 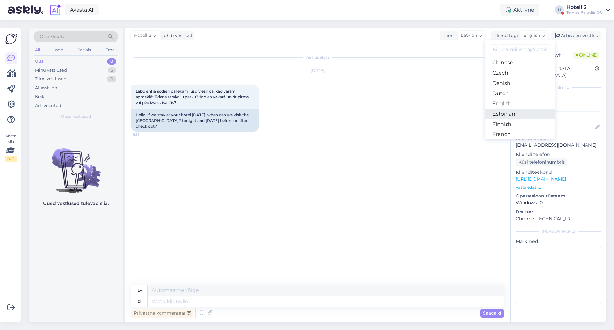 What do you see at coordinates (82, 10) in the screenshot?
I see `a: Avasta AI` at bounding box center [82, 10].